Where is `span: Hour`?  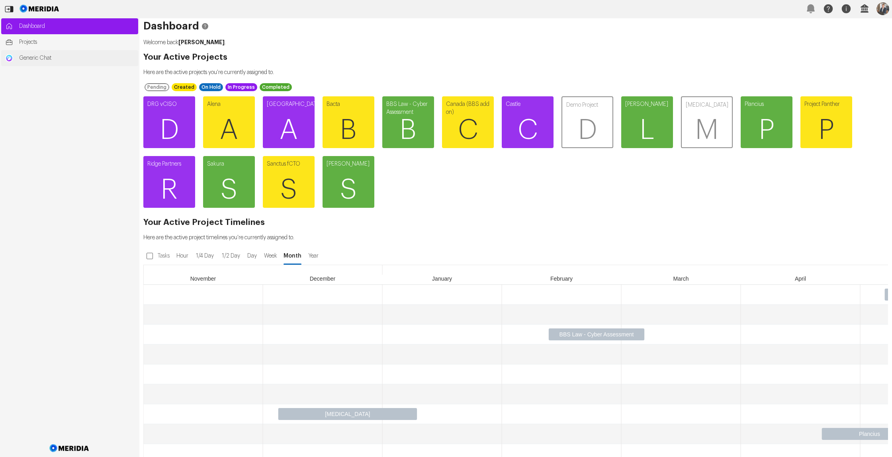 span: Hour is located at coordinates (182, 256).